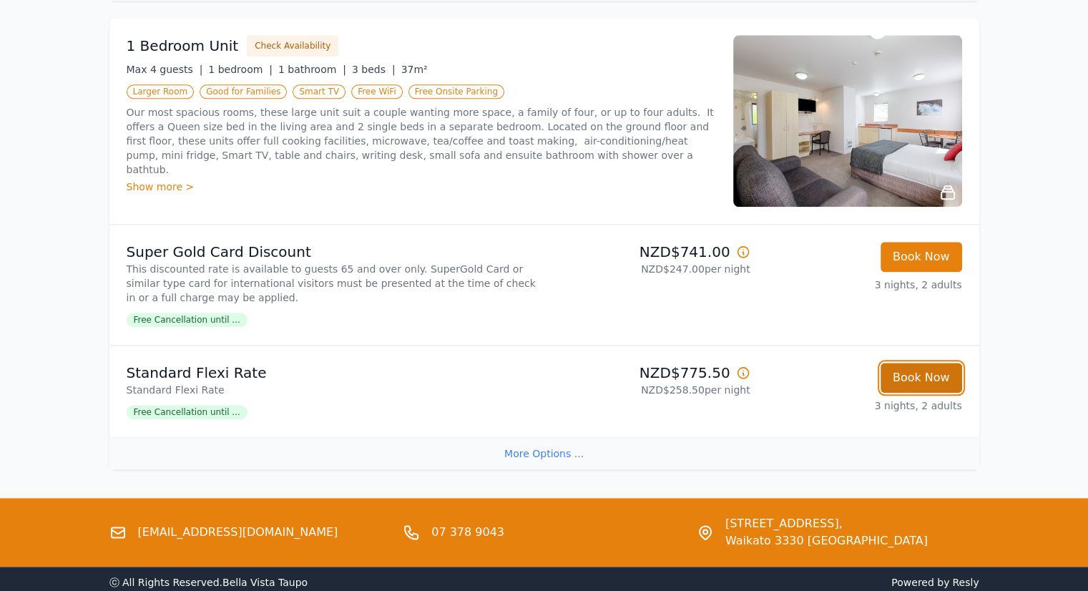  Describe the element at coordinates (650, 269) in the screenshot. I see `p: NZD$247.00 per night` at that location.